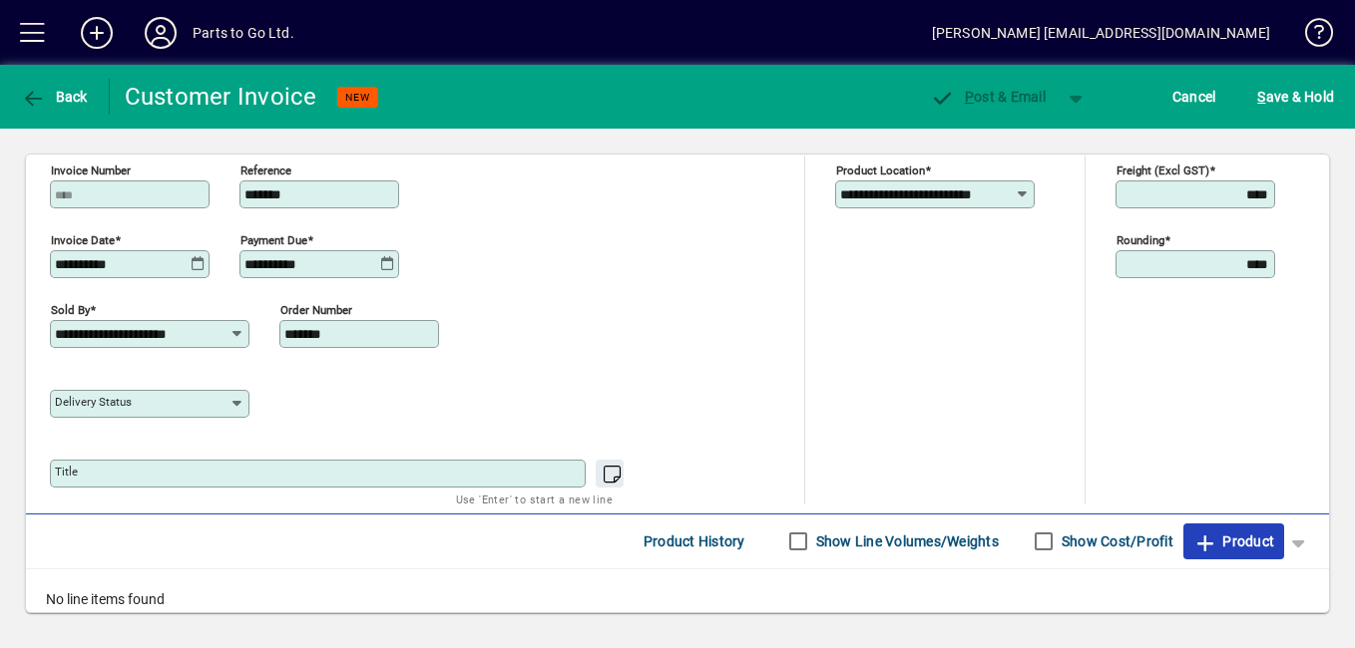 Image resolution: width=1355 pixels, height=648 pixels. What do you see at coordinates (694, 542) in the screenshot?
I see `span: Product History` at bounding box center [694, 542].